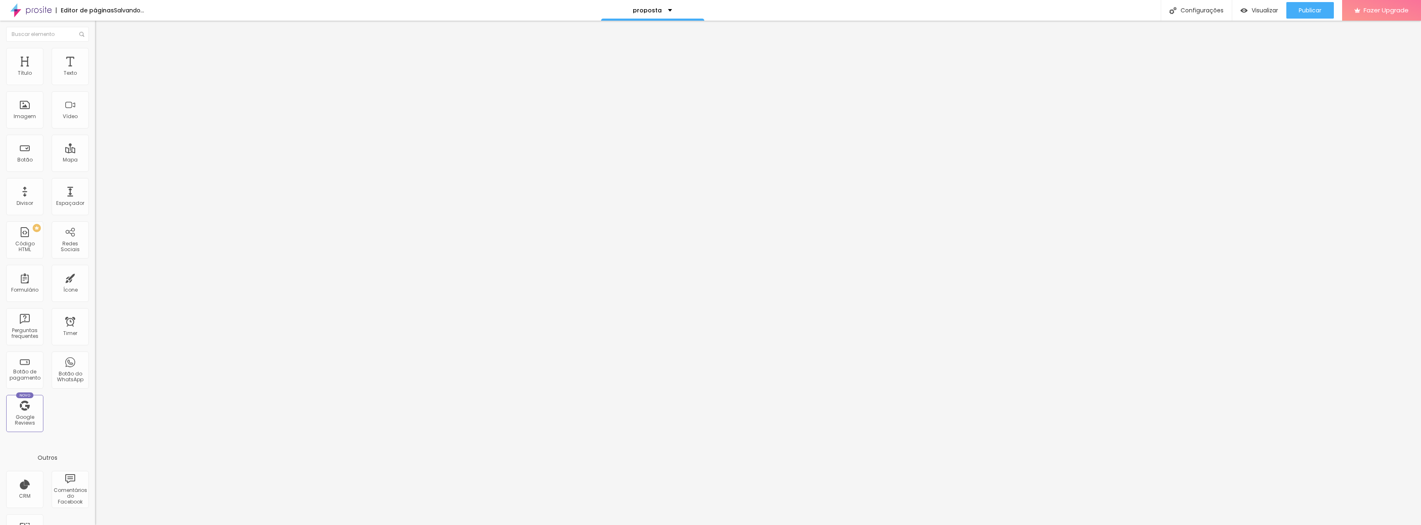  What do you see at coordinates (129, 10) in the screenshot?
I see `div: Salvando...` at bounding box center [129, 10].